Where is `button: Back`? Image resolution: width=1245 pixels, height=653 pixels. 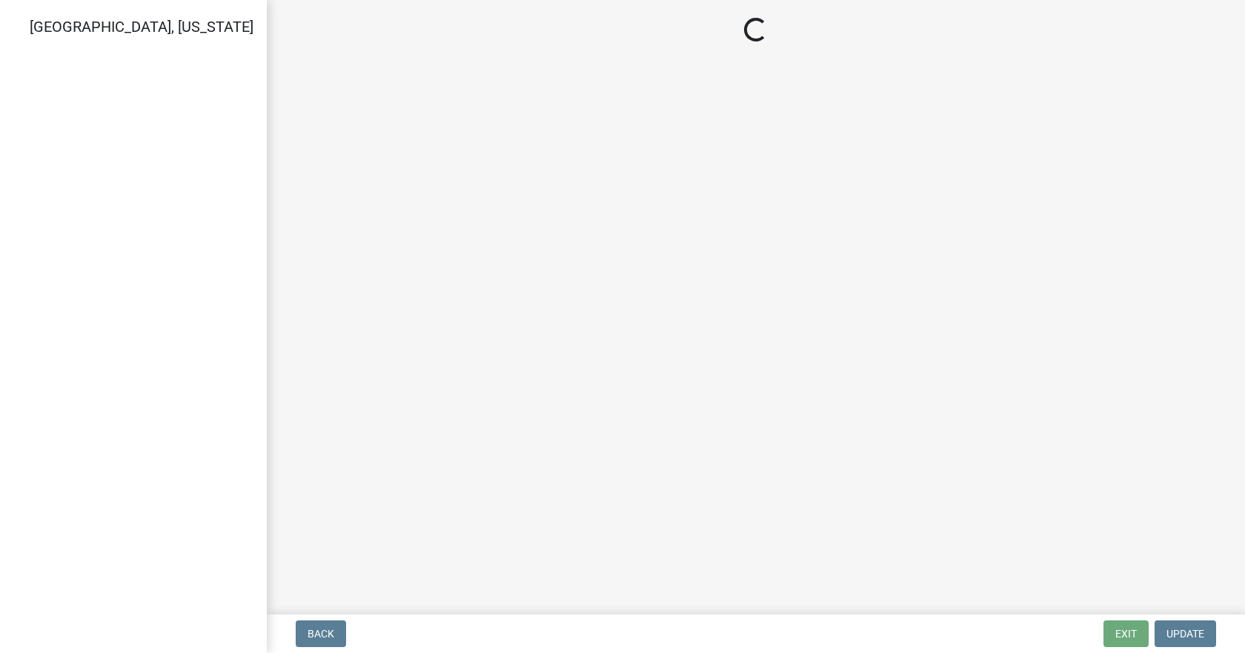 button: Back is located at coordinates (321, 634).